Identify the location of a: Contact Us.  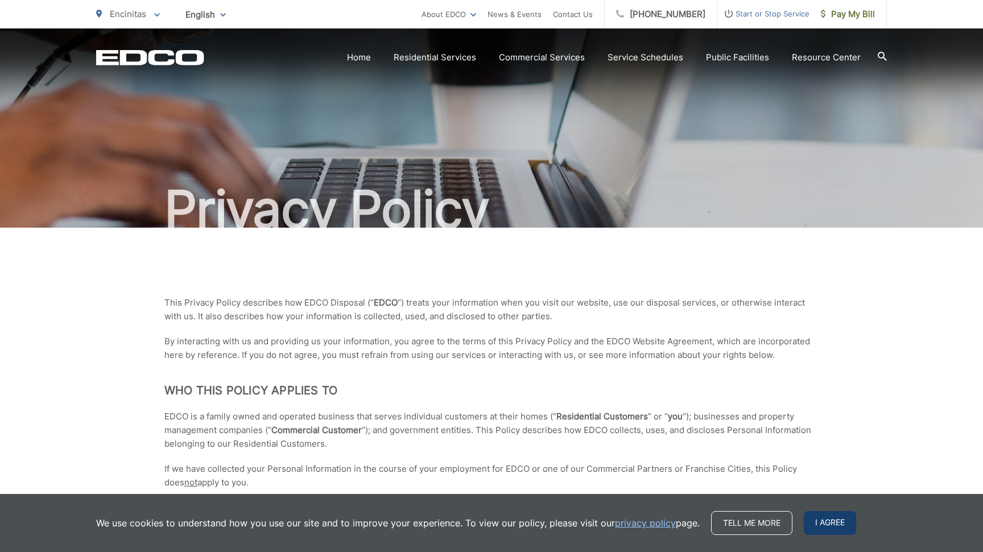
(573, 14).